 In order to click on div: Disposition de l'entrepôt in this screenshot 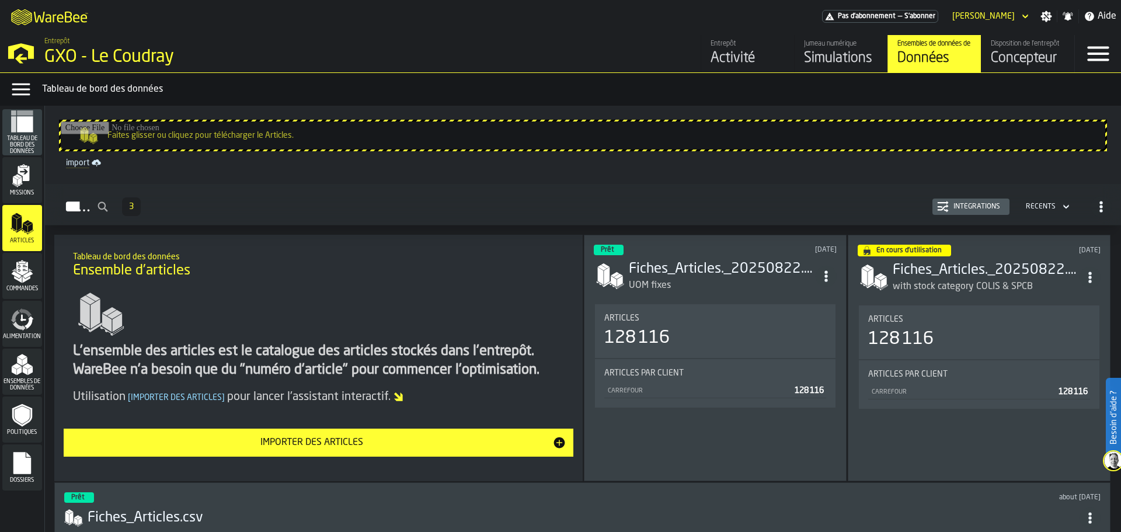, I will do `click(1028, 44)`.